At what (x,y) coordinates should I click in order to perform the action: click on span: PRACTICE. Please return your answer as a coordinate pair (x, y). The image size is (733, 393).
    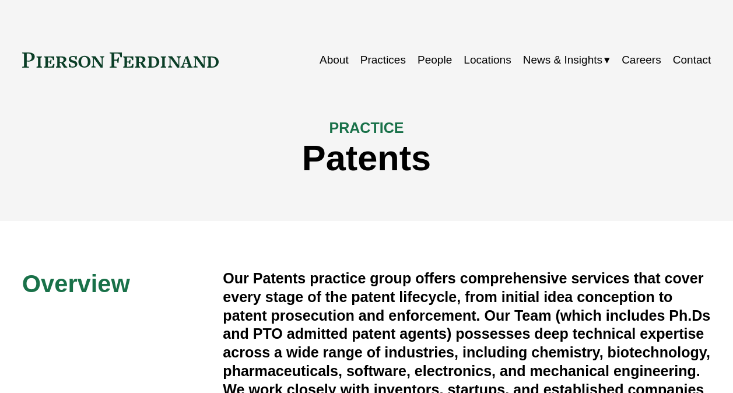
    Looking at the image, I should click on (366, 128).